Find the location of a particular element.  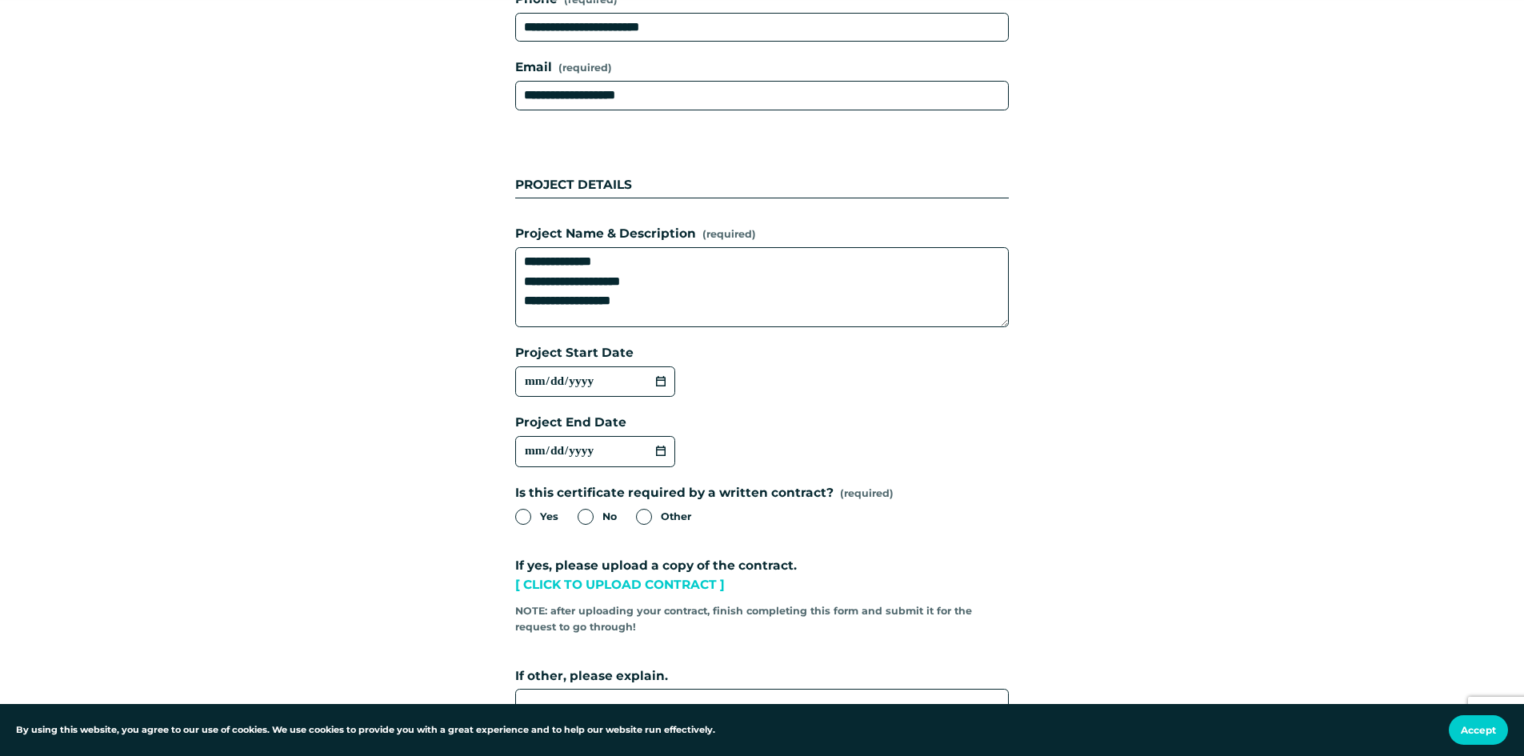

span: Project End Date is located at coordinates (570, 422).